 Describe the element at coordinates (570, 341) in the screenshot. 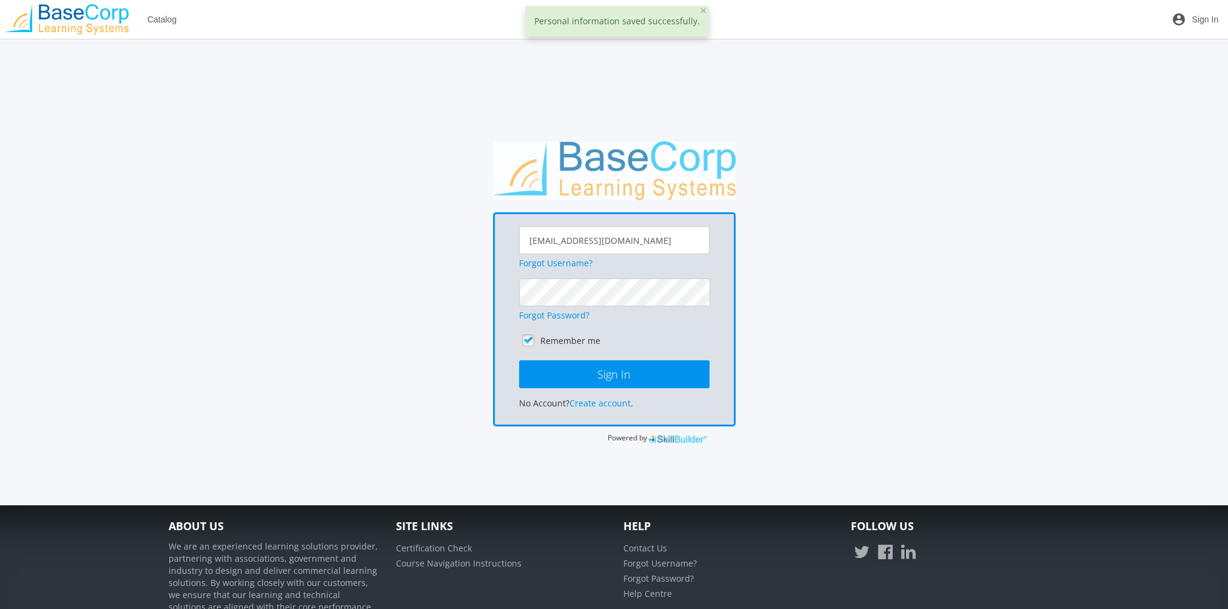

I see `label: Remember me` at that location.